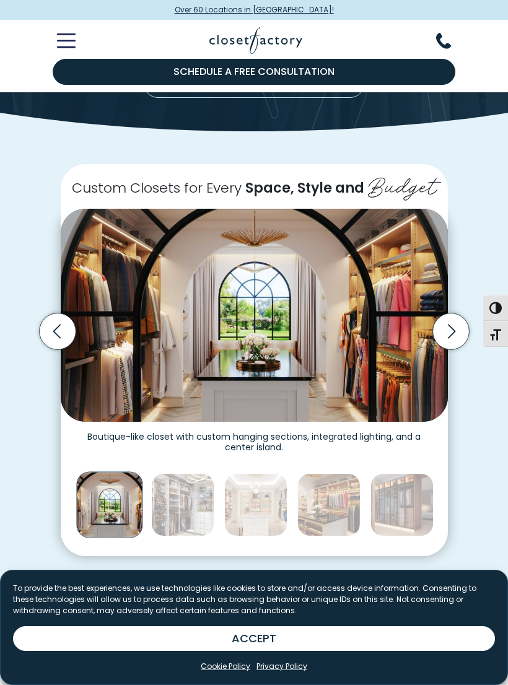 Image resolution: width=508 pixels, height=685 pixels. Describe the element at coordinates (183, 505) in the screenshot. I see `img: Custom walk-in closet with glass shelves, gold hardware, and white built-in drawers` at that location.